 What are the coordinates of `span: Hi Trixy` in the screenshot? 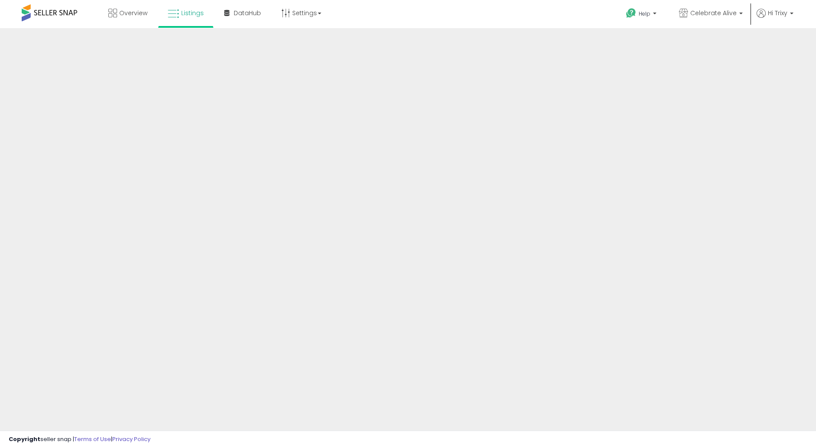 It's located at (777, 13).